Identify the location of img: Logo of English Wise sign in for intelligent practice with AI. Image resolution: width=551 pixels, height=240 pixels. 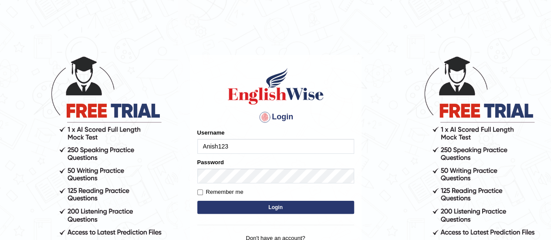
(275, 86).